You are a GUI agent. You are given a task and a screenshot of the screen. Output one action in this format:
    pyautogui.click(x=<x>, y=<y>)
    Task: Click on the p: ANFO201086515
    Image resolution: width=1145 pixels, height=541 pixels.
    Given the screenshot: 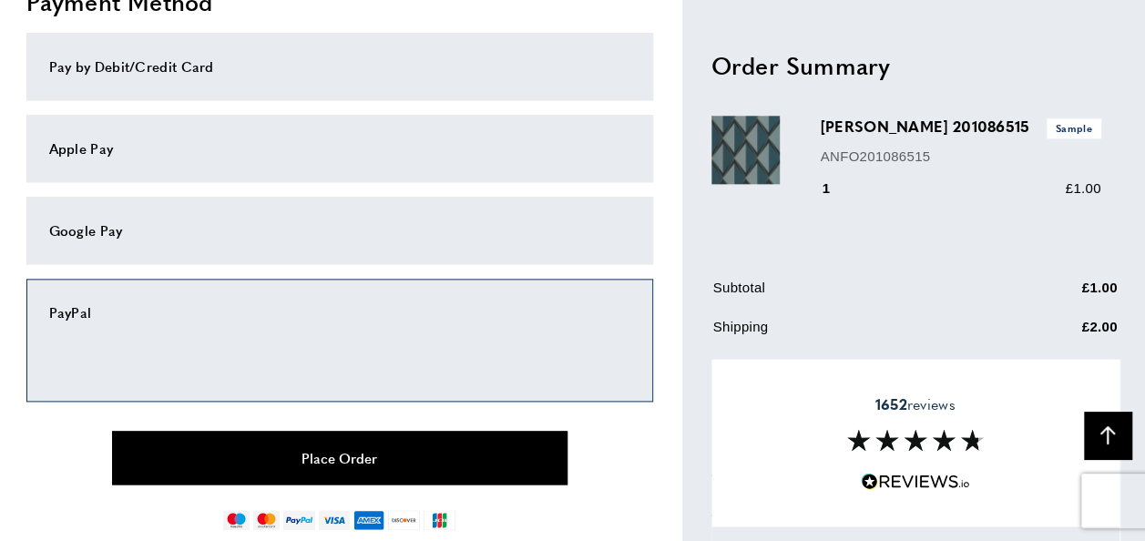 What is the action you would take?
    pyautogui.click(x=961, y=157)
    